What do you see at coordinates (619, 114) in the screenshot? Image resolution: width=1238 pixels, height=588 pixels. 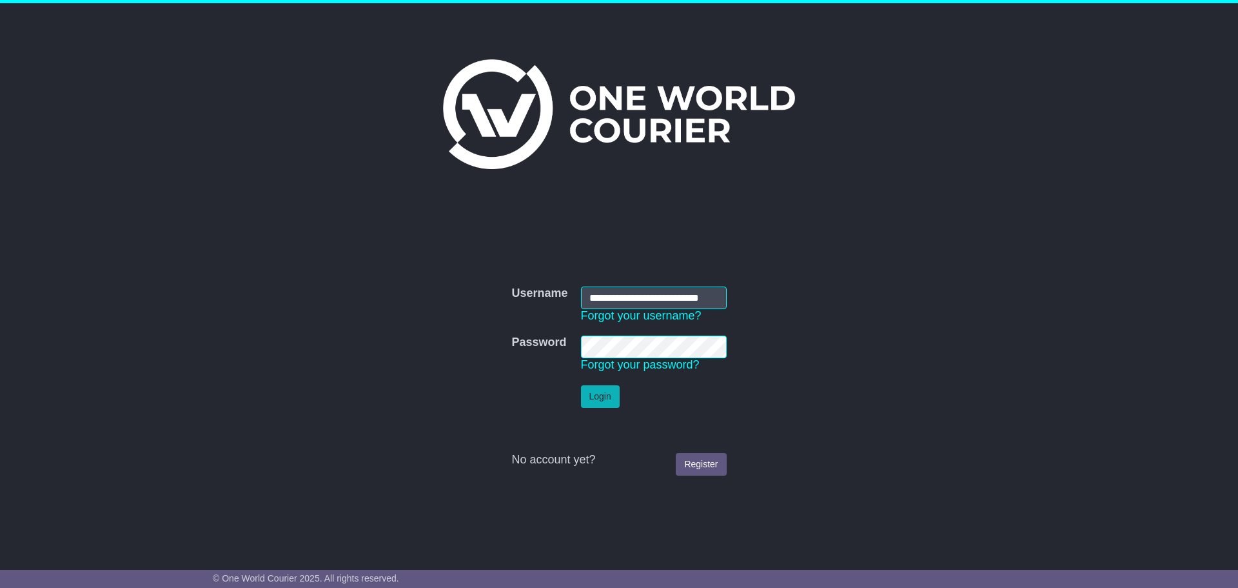 I see `img: One World` at bounding box center [619, 114].